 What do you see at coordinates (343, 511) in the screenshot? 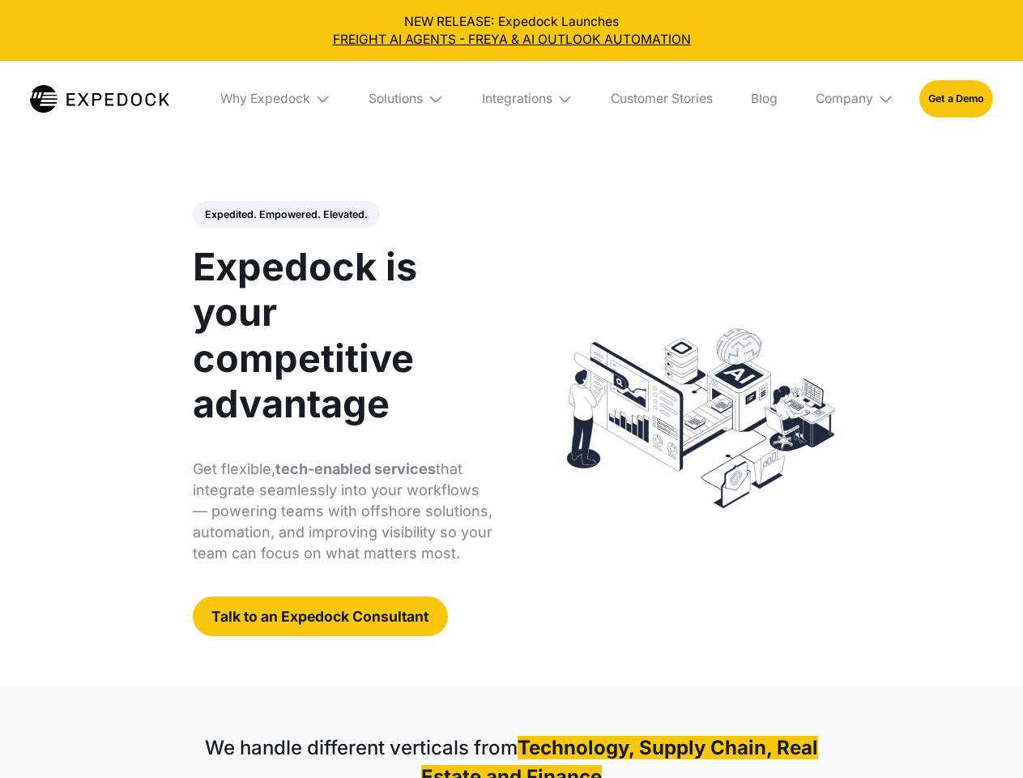
I see `p: Get flexible, that integrate seamlessly into your workflows — powering teams with offshore soluti...` at bounding box center [343, 511].